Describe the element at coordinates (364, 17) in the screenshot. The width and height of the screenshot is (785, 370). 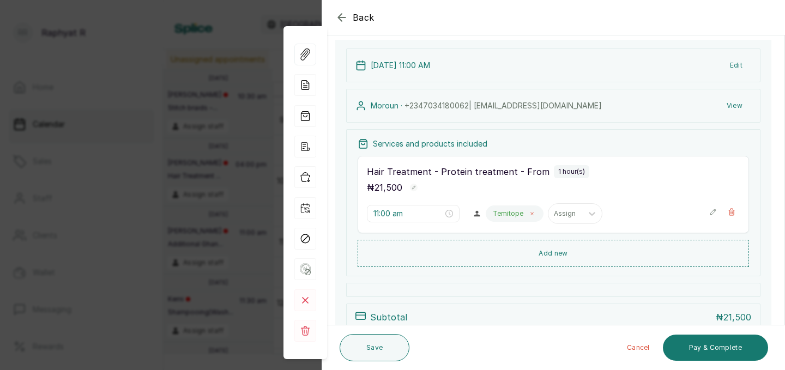
I see `span: Back` at that location.